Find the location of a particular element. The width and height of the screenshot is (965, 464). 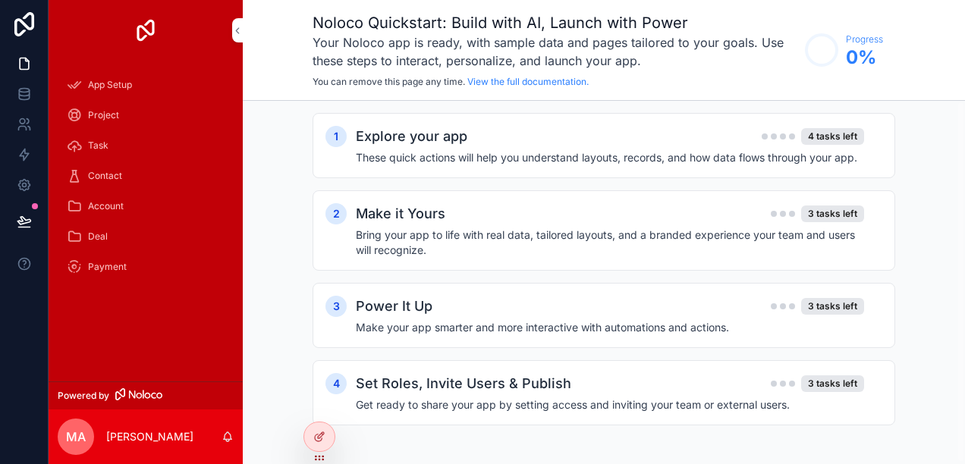

span: Project is located at coordinates (103, 115).